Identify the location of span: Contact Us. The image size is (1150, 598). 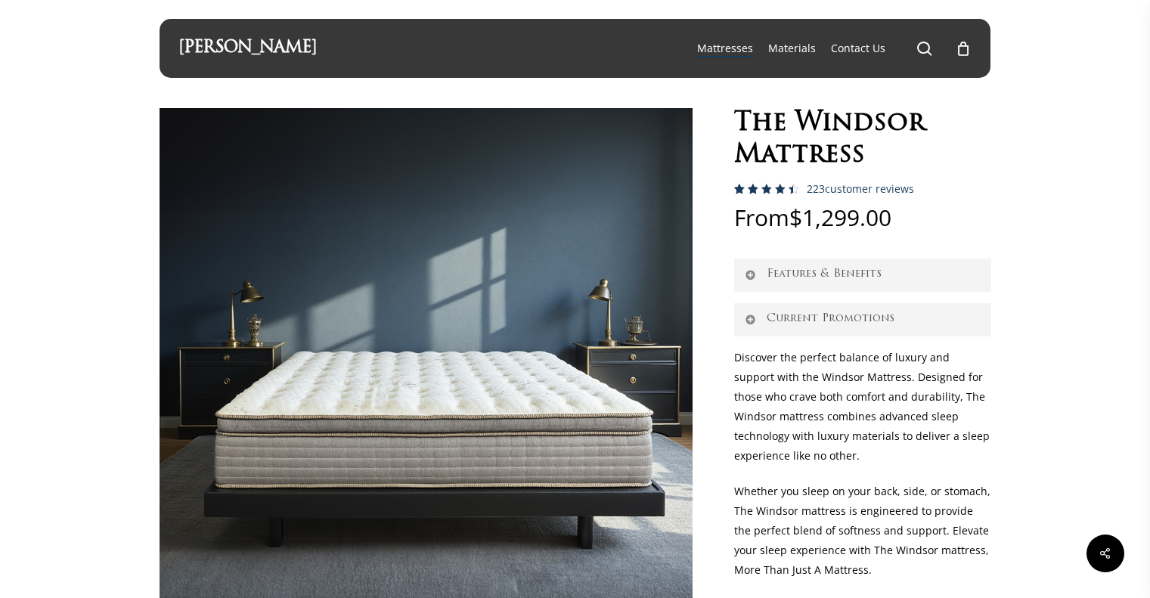
(858, 48).